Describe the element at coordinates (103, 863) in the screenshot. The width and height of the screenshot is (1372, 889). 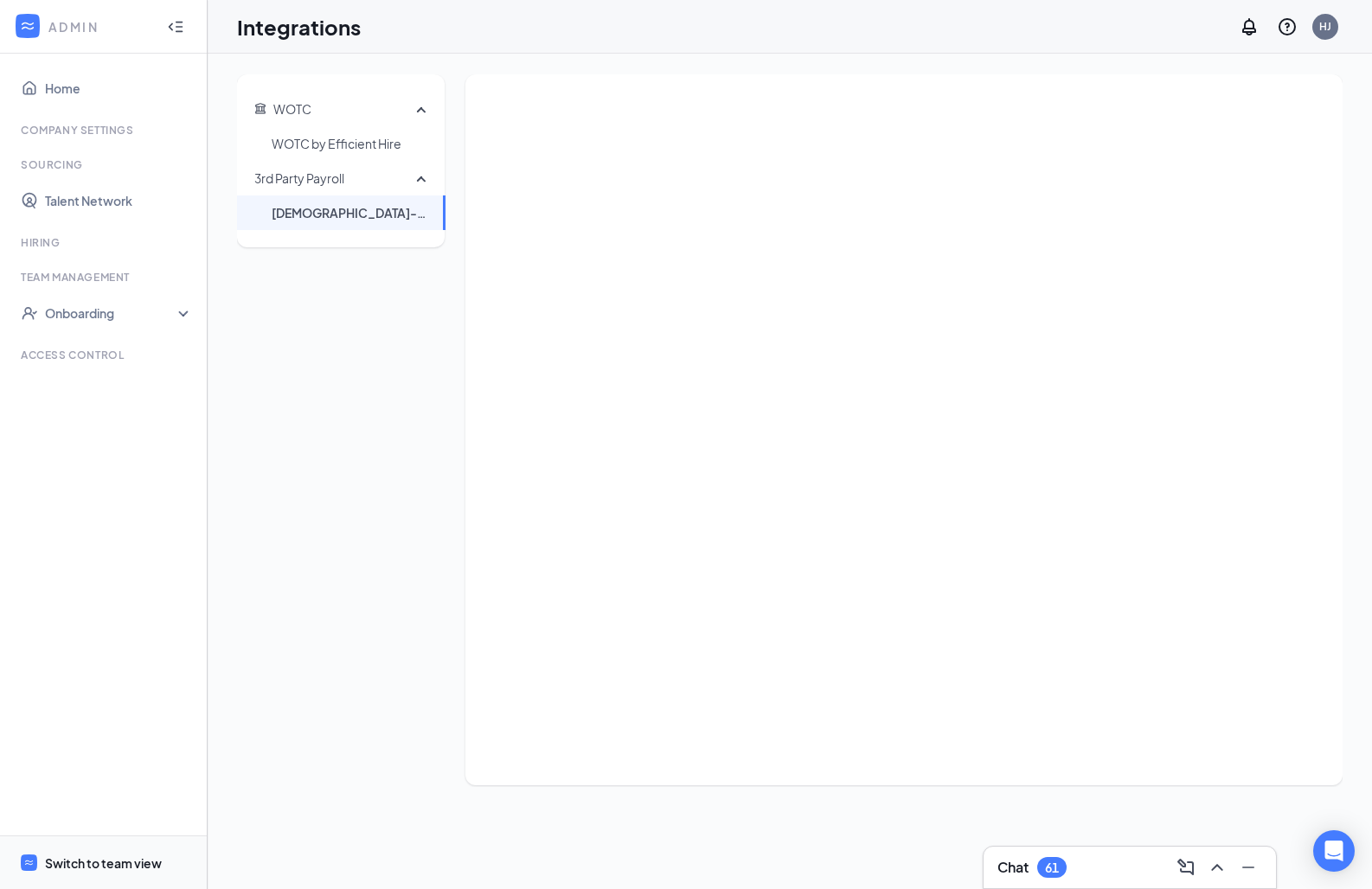
I see `div: Switch to team view` at that location.